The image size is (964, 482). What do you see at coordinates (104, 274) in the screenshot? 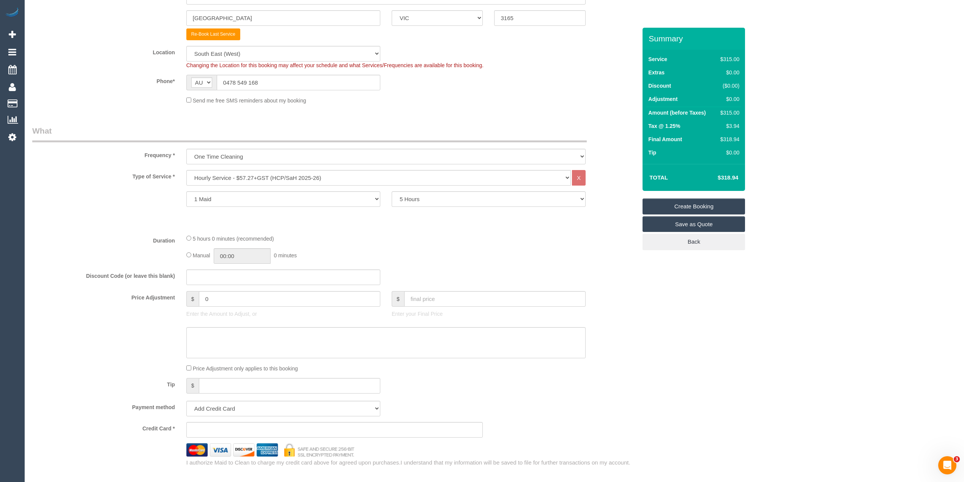
I see `label: Discount Code (or leave this blank)` at bounding box center [104, 274].